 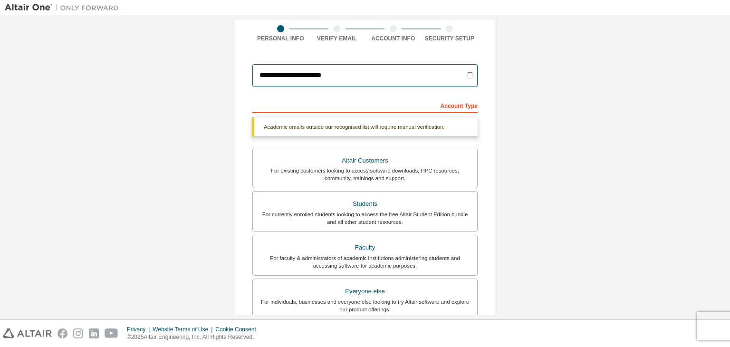 What do you see at coordinates (27, 333) in the screenshot?
I see `img: altair_logo.svg` at bounding box center [27, 333].